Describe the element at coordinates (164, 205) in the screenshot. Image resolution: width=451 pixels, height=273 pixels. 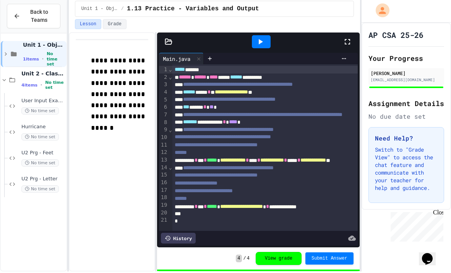
I see `div: 19` at that location.